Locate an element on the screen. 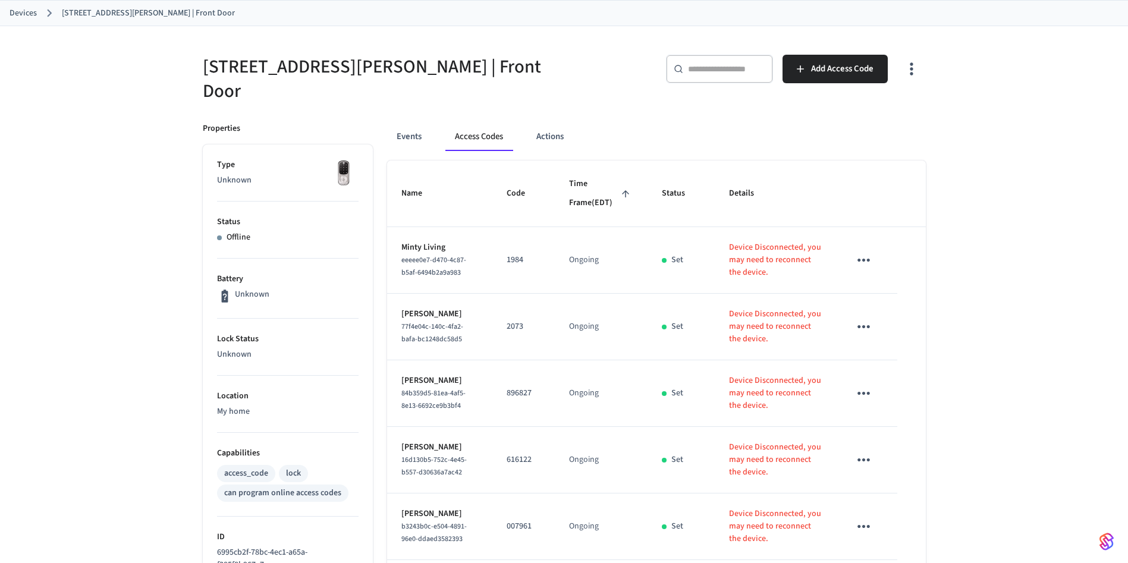 The image size is (1128, 563). p: Minty Living is located at coordinates (440, 247).